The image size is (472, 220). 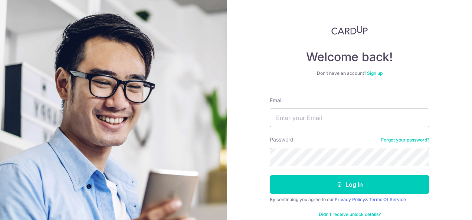 What do you see at coordinates (276, 100) in the screenshot?
I see `label: Email` at bounding box center [276, 100].